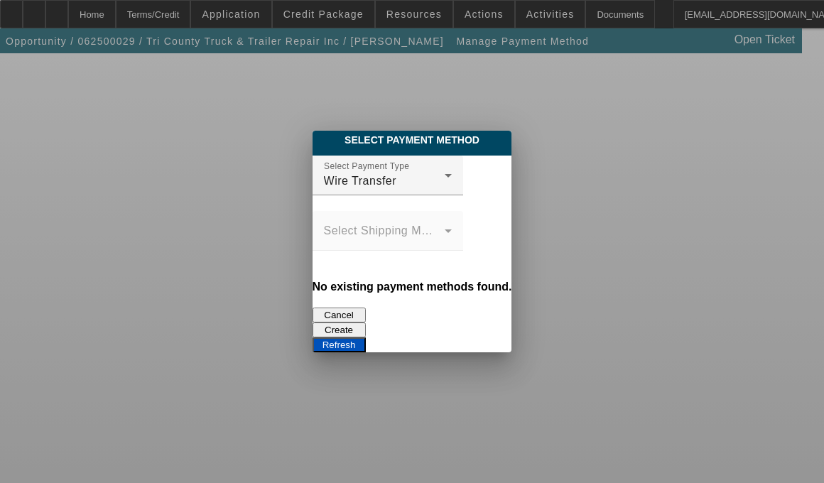 The height and width of the screenshot is (483, 824). Describe the element at coordinates (412, 287) in the screenshot. I see `p: No existing payment methods found.` at that location.